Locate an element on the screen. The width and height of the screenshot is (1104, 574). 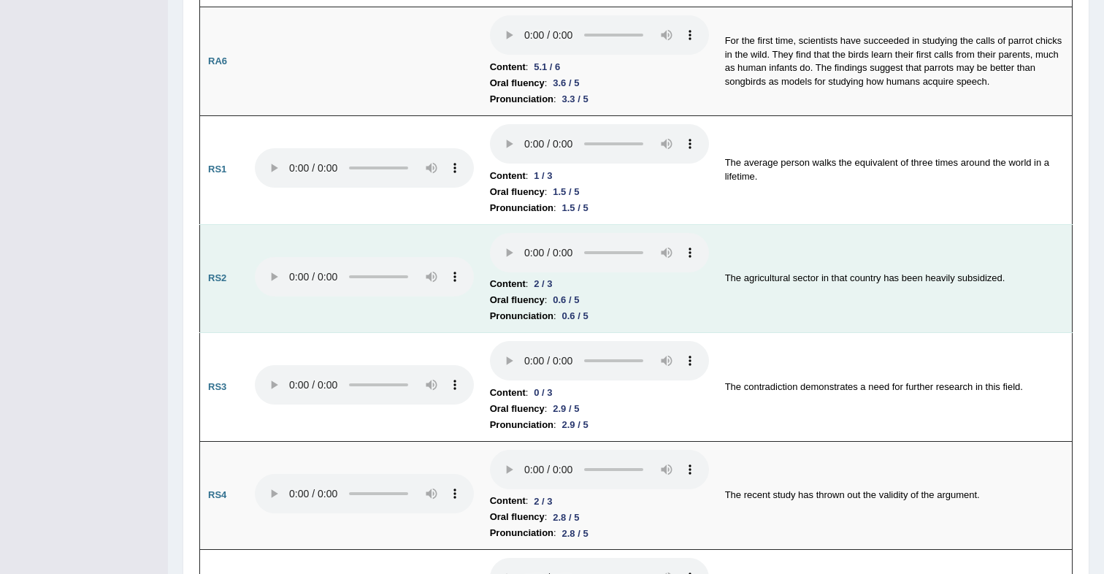
td: The agricultural sector in that country has been heavily subsidized. is located at coordinates (895, 278).